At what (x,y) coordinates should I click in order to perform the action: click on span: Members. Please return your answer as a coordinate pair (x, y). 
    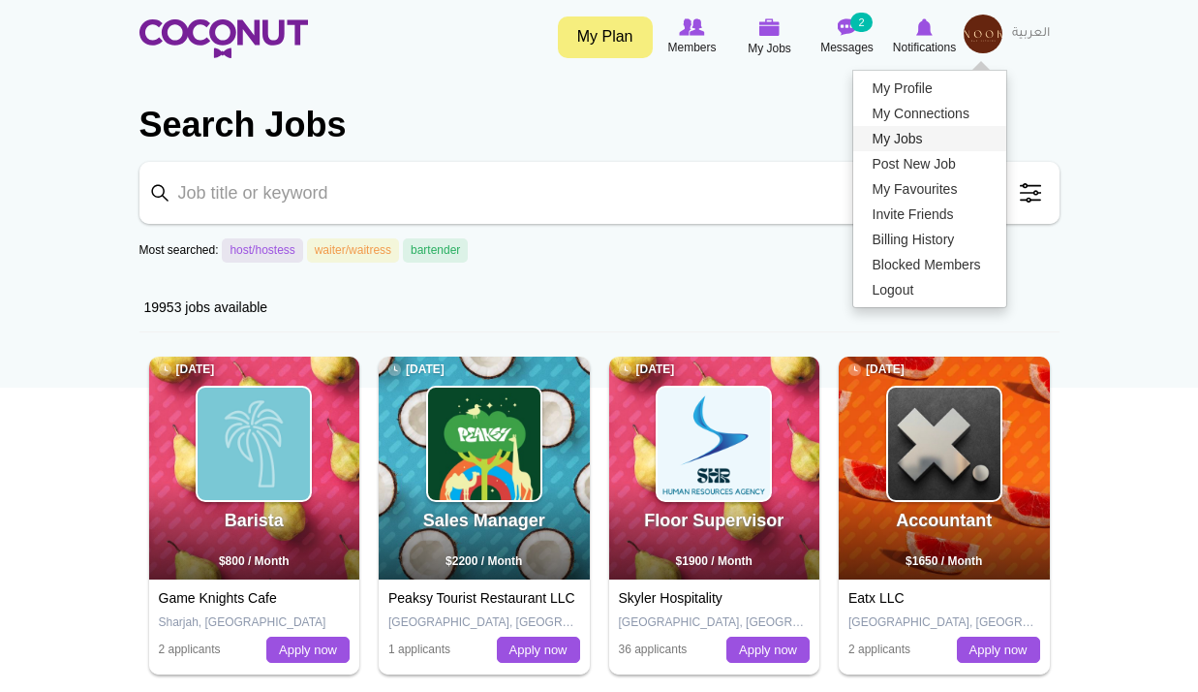
    Looking at the image, I should click on (692, 47).